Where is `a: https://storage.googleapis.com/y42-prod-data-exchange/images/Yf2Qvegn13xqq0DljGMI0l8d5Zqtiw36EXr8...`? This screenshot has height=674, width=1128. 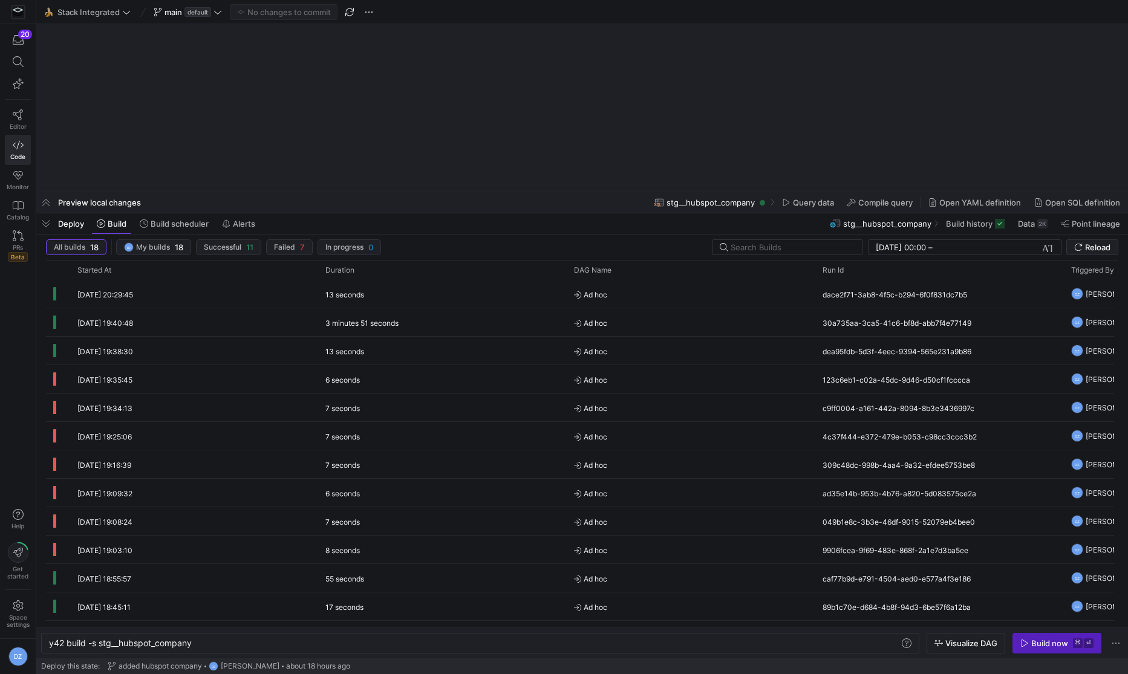 a: https://storage.googleapis.com/y42-prod-data-exchange/images/Yf2Qvegn13xqq0DljGMI0l8d5Zqtiw36EXr8... is located at coordinates (18, 12).